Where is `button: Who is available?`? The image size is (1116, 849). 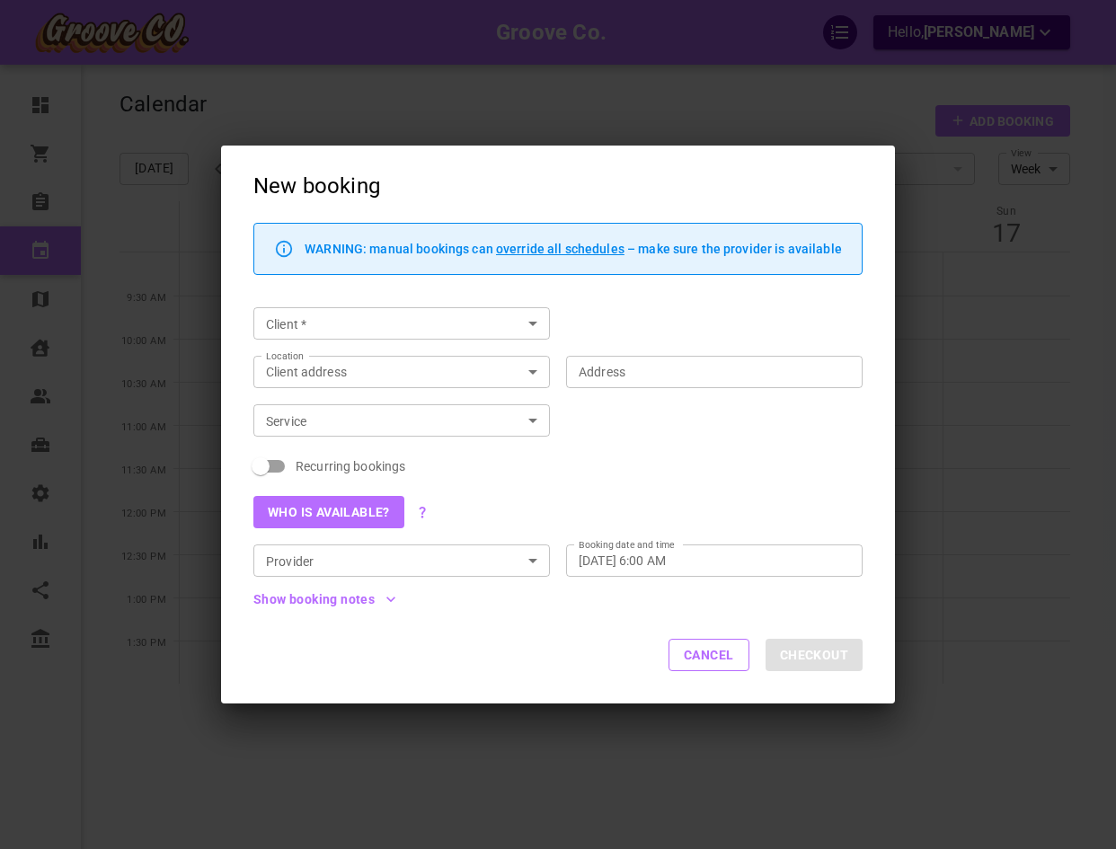
button: Who is available? is located at coordinates (329, 512).